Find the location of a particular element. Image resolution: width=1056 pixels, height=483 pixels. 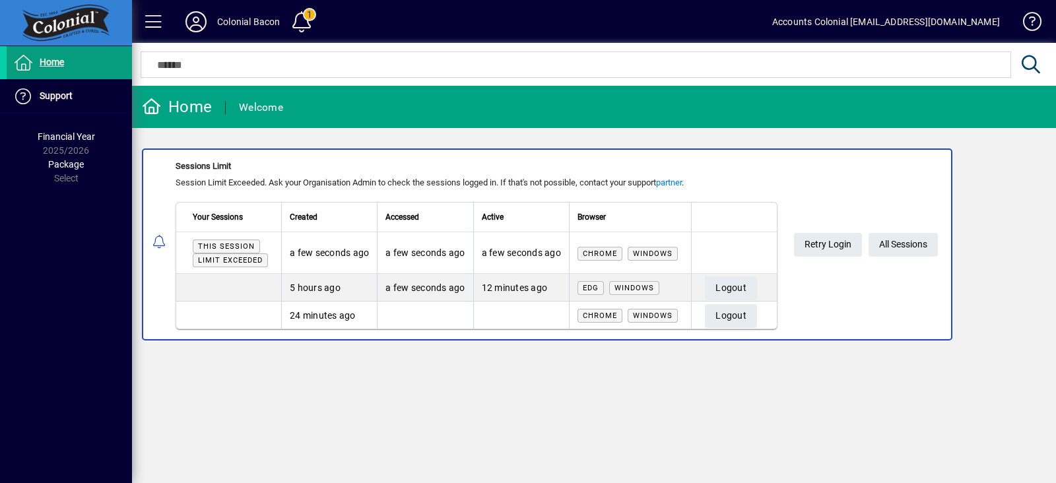

button: Profile is located at coordinates (196, 22).